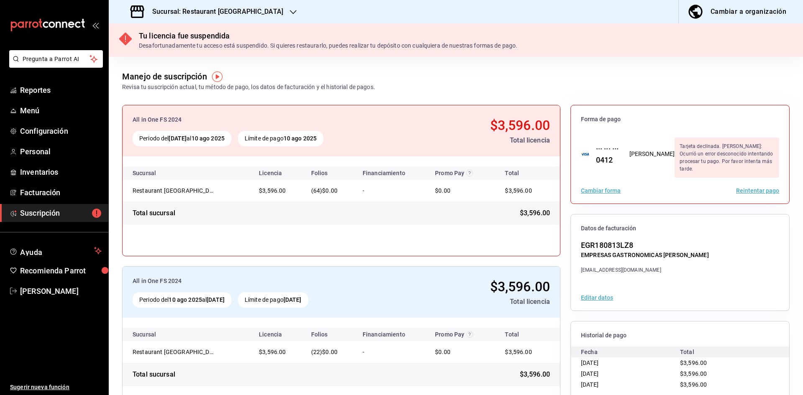  What do you see at coordinates (164, 77) in the screenshot?
I see `div: Manejo de suscripción` at bounding box center [164, 77].